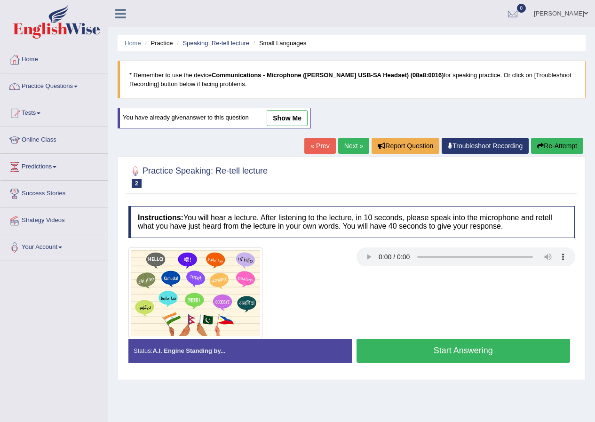 The image size is (595, 422). I want to click on span: 0, so click(521, 8).